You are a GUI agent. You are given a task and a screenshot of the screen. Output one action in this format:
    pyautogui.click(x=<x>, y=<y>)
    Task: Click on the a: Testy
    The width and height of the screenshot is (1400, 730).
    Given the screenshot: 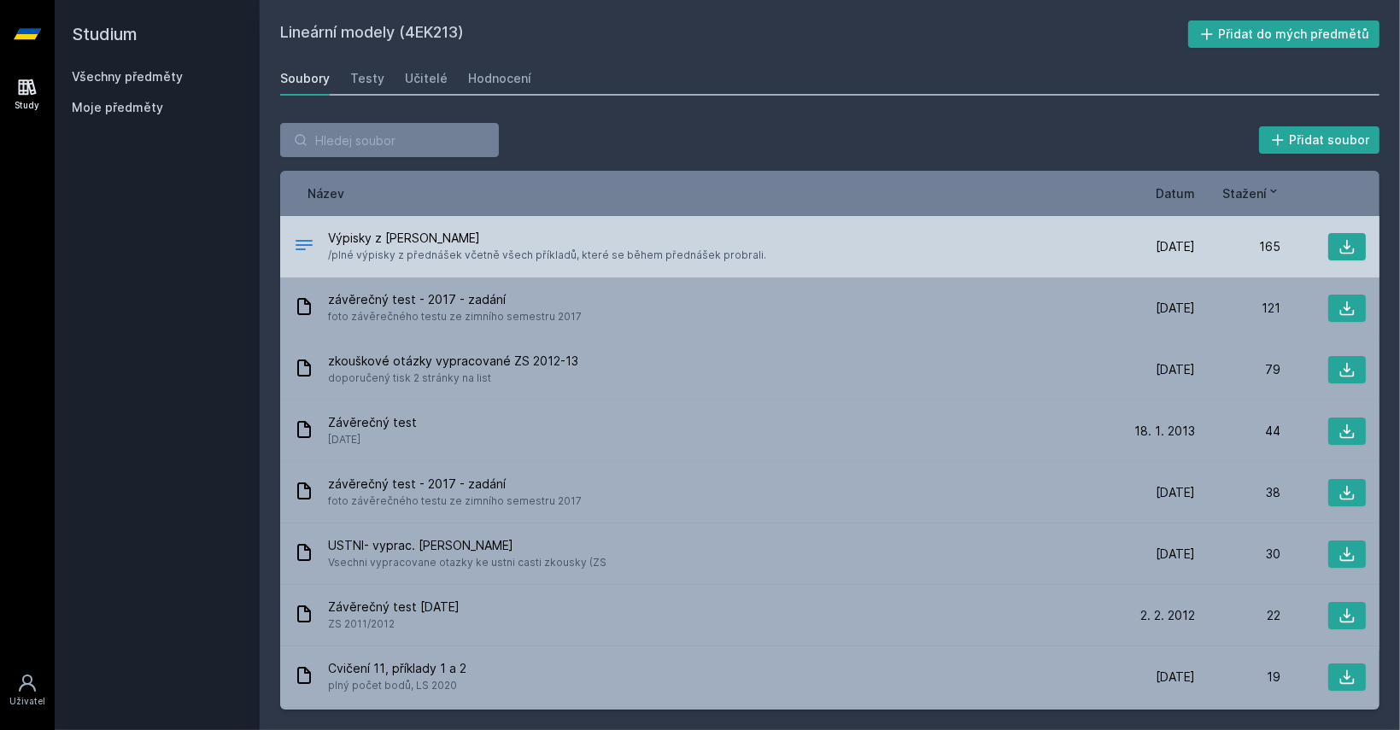 What is the action you would take?
    pyautogui.click(x=367, y=79)
    